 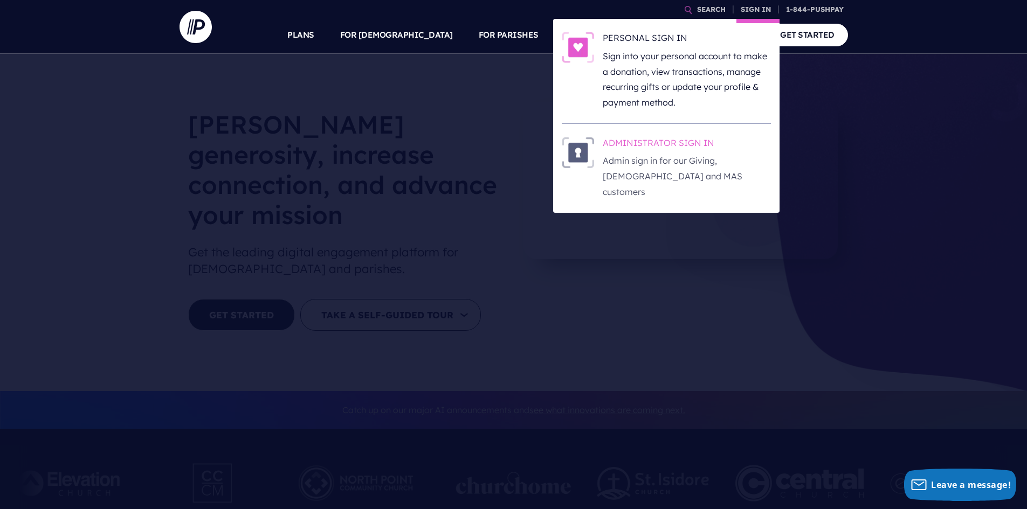 What do you see at coordinates (687, 79) in the screenshot?
I see `p: Sign into your personal account to make a donation, view transactions, manage recurring gifts or ...` at bounding box center [687, 79].